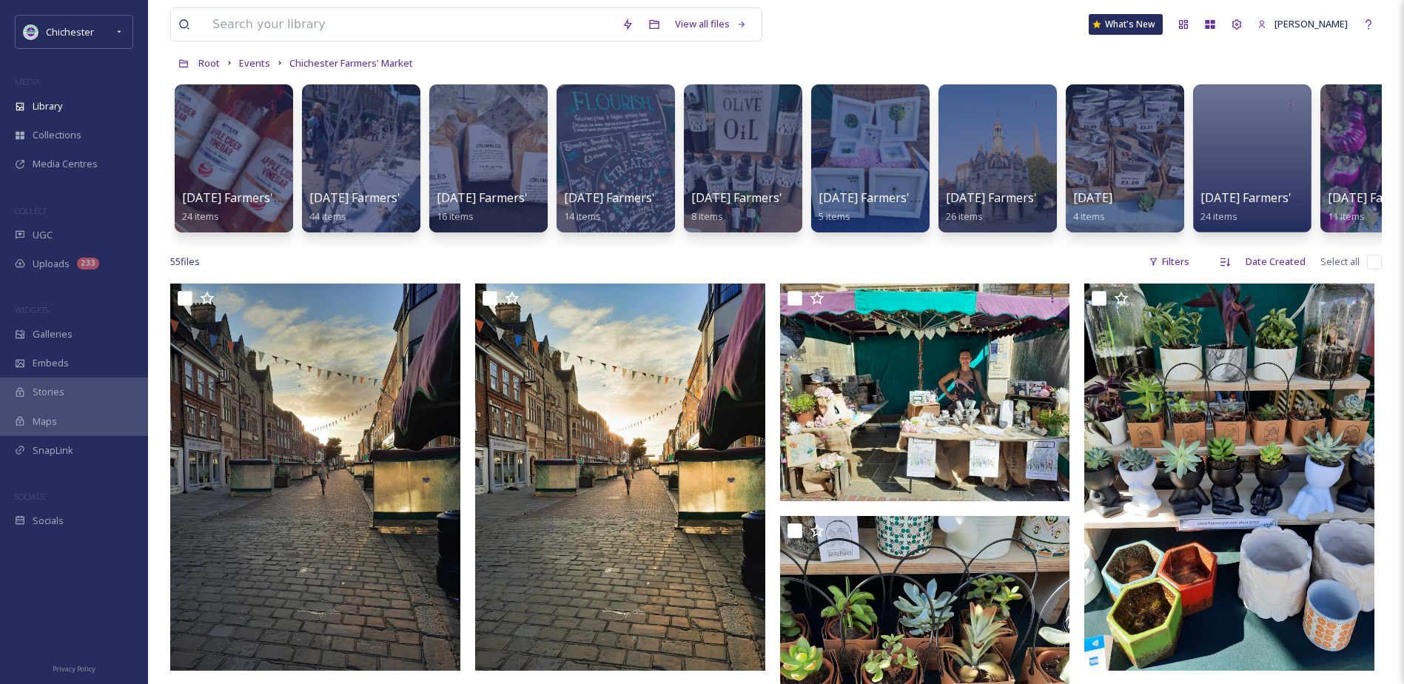 The width and height of the screenshot is (1404, 684). Describe the element at coordinates (47, 106) in the screenshot. I see `span: Library` at that location.